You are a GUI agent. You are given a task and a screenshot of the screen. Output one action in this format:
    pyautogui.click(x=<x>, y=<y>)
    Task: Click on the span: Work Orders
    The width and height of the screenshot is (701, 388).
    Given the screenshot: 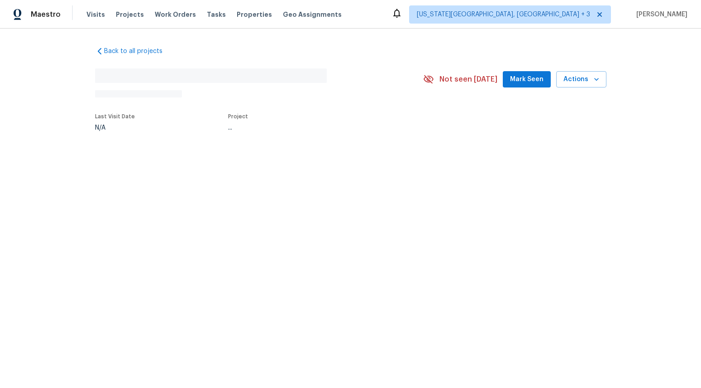 What is the action you would take?
    pyautogui.click(x=175, y=14)
    